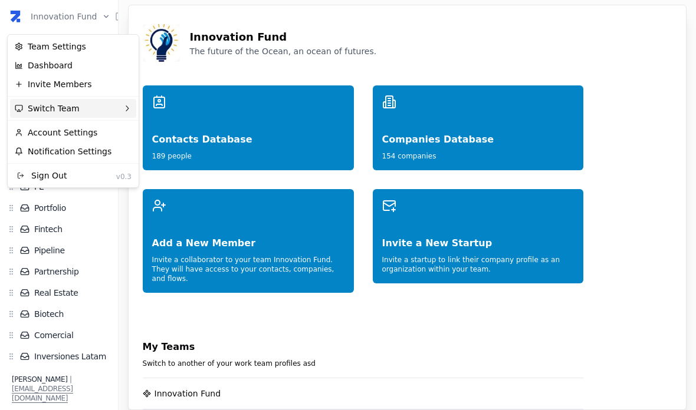  What do you see at coordinates (73, 65) in the screenshot?
I see `a: Dashboard` at bounding box center [73, 65].